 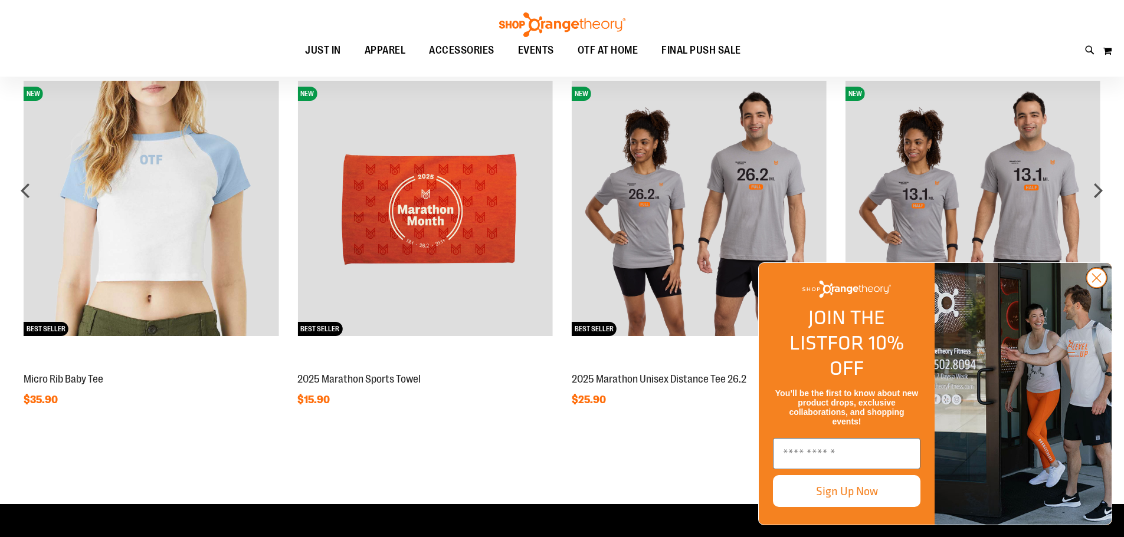 What do you see at coordinates (699, 365) in the screenshot?
I see `a: 2025 Marathon Unisex Distance Tee 26.2NEWBEST SELLER` at bounding box center [699, 365].